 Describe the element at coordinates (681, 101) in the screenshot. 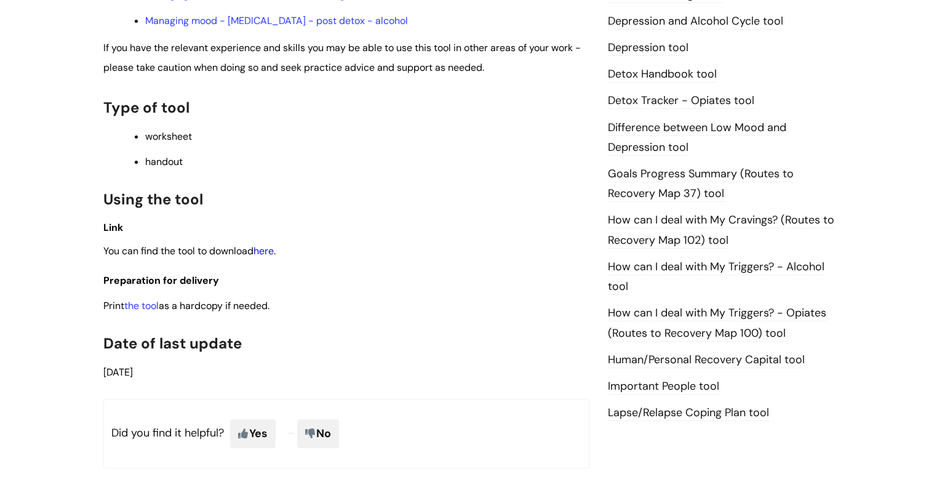

I see `a: Detox Tracker - Opiates tool` at that location.